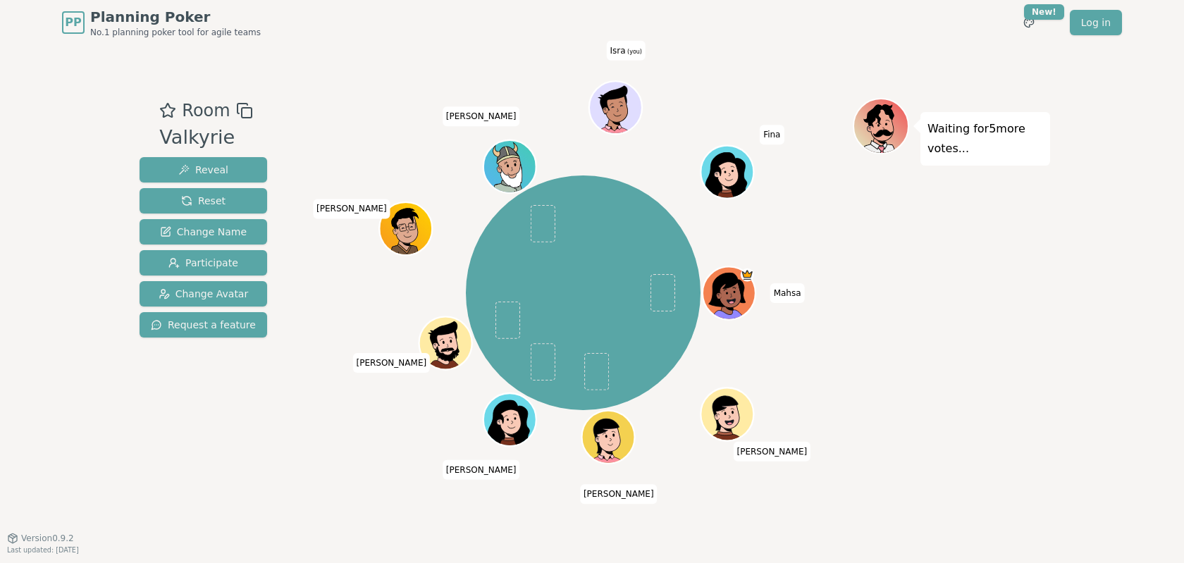 The image size is (1184, 563). What do you see at coordinates (203, 170) in the screenshot?
I see `span: Reveal` at bounding box center [203, 170].